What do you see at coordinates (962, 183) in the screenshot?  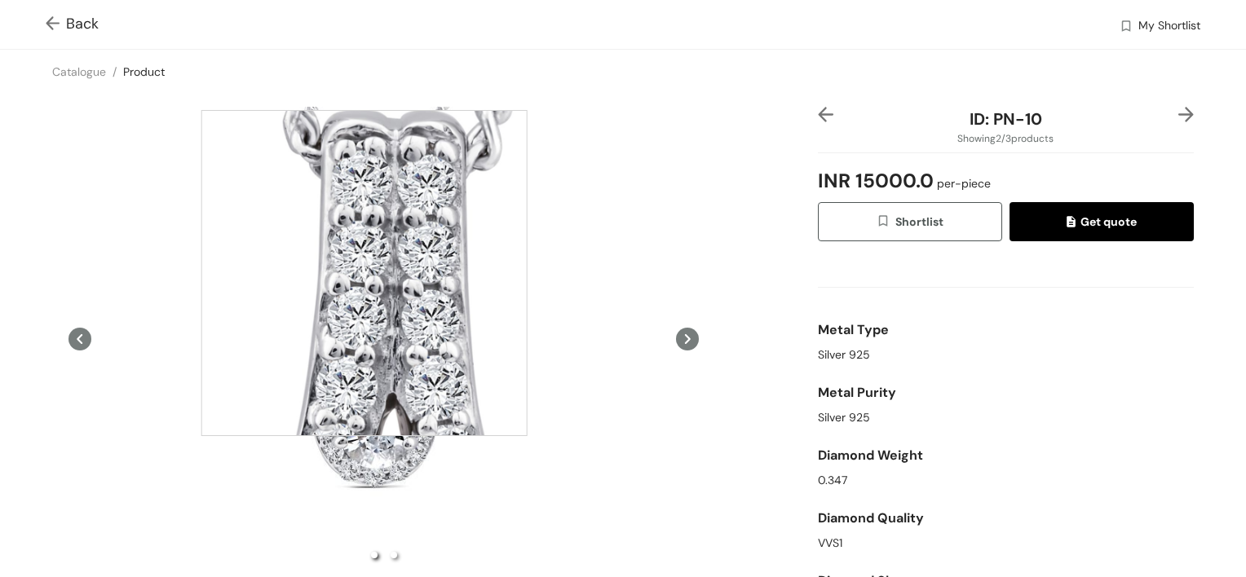 I see `span: per-piece` at bounding box center [962, 183].